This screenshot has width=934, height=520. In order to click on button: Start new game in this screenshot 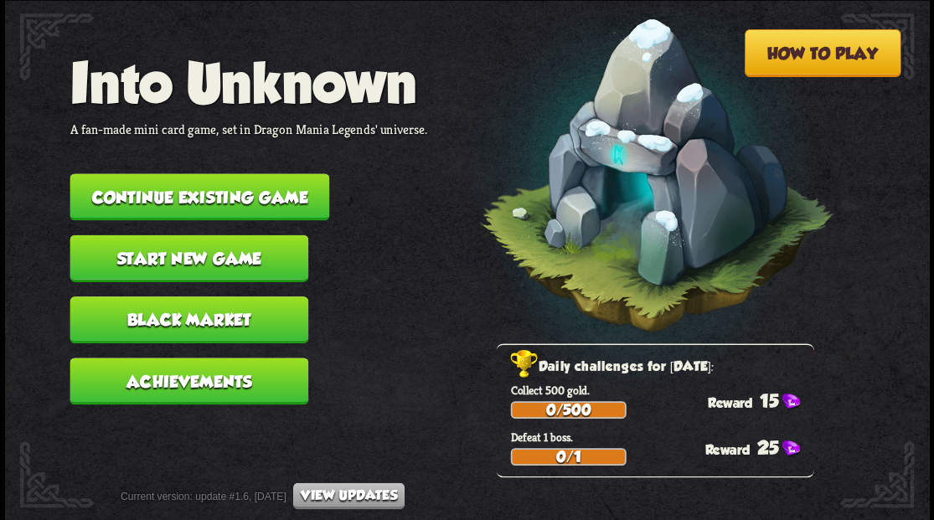, I will do `click(188, 258)`.